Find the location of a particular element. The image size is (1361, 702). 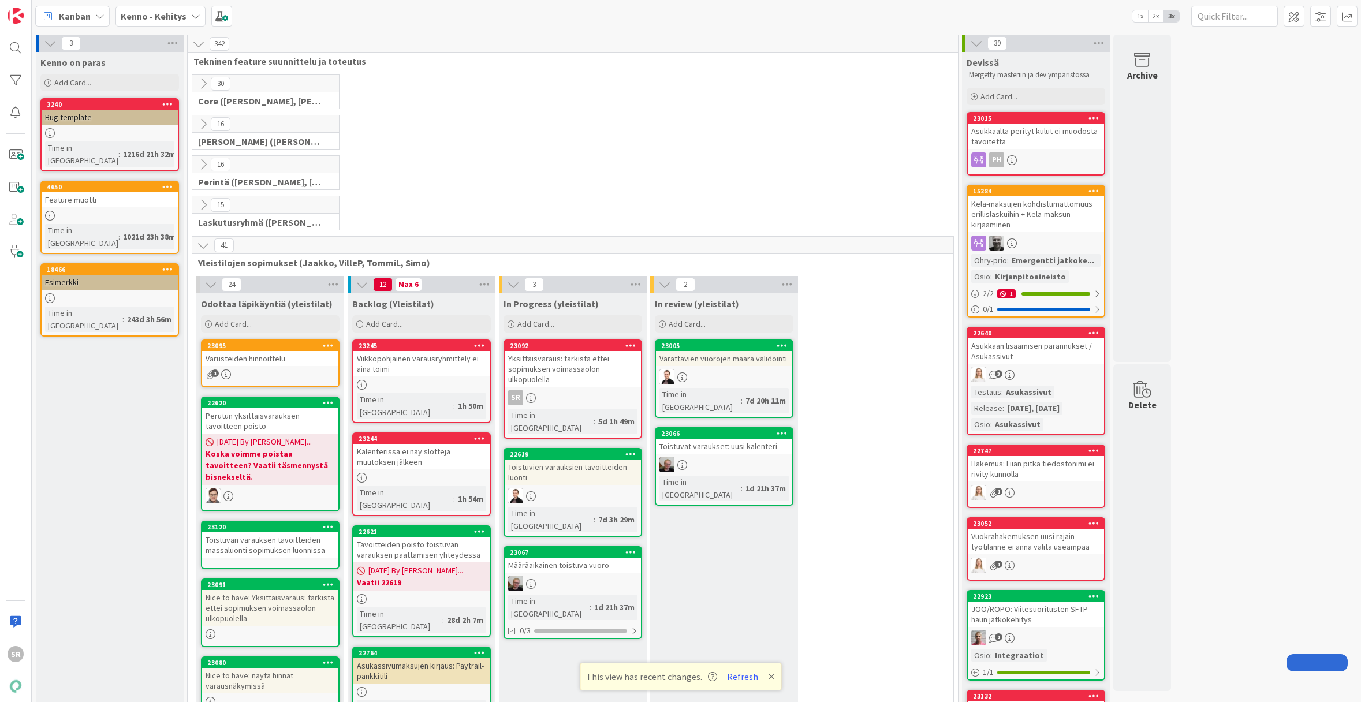

div: SM is located at coordinates (270, 496).